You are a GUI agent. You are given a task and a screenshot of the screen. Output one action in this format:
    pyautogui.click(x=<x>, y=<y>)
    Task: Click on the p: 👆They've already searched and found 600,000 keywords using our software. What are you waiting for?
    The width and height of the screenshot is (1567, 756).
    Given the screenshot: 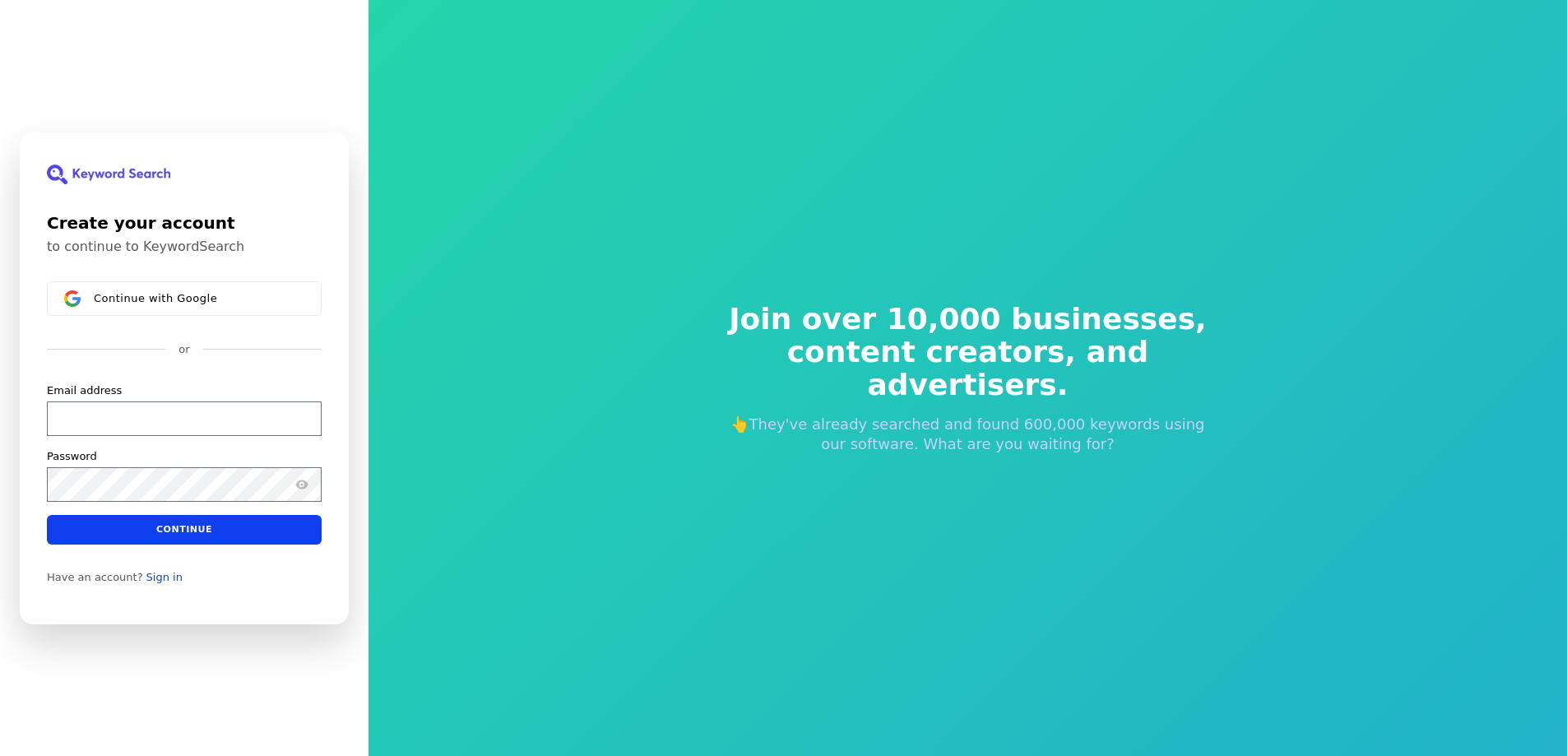 What is the action you would take?
    pyautogui.click(x=968, y=434)
    